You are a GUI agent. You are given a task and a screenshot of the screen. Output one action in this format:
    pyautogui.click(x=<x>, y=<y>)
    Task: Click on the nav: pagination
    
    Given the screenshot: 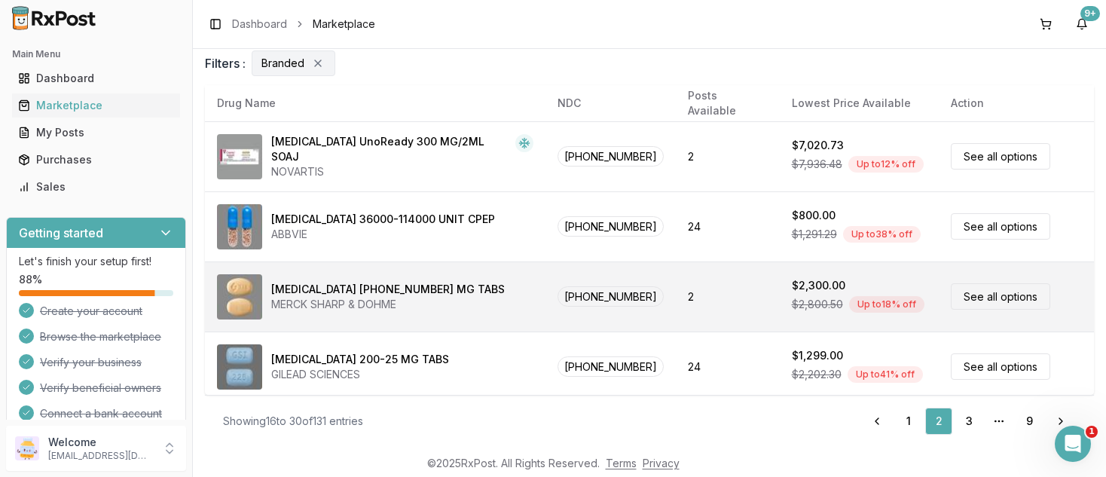 What is the action you would take?
    pyautogui.click(x=969, y=421)
    